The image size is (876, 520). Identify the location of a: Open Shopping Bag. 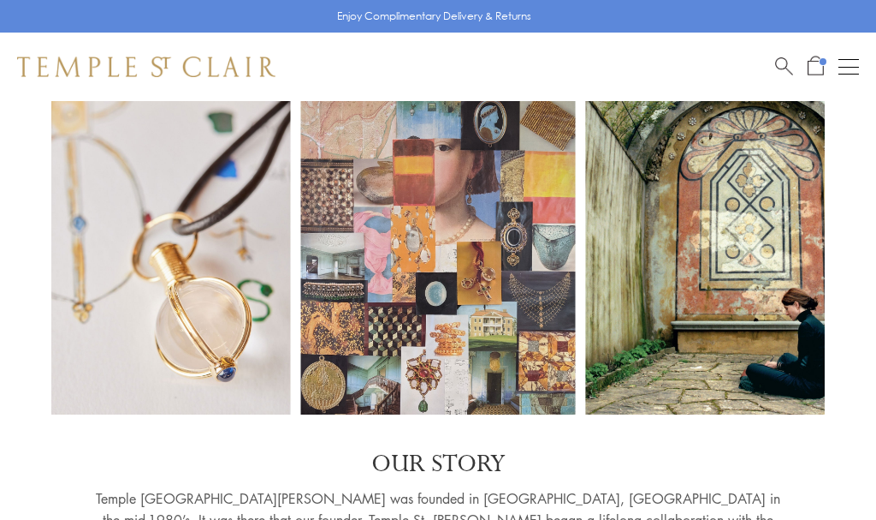
(816, 66).